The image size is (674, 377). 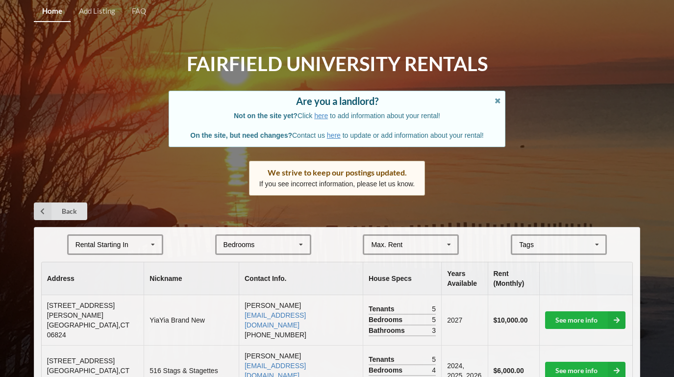 I want to click on a: See more info, so click(x=585, y=320).